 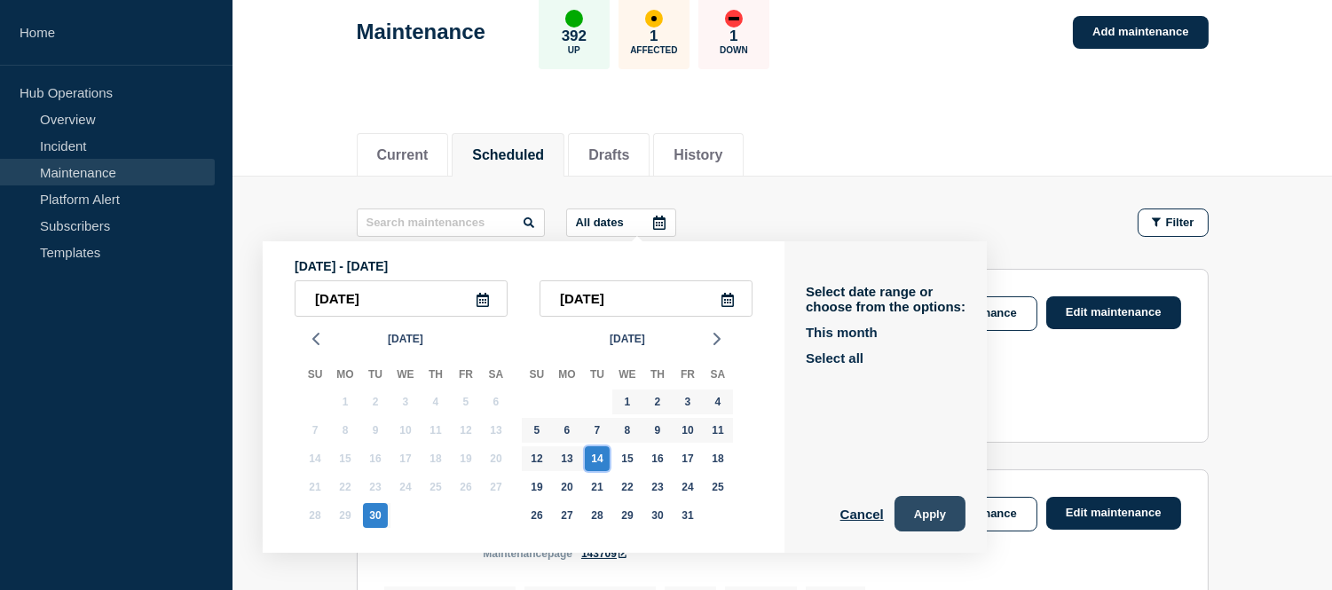 I want to click on button: All dates, so click(x=621, y=223).